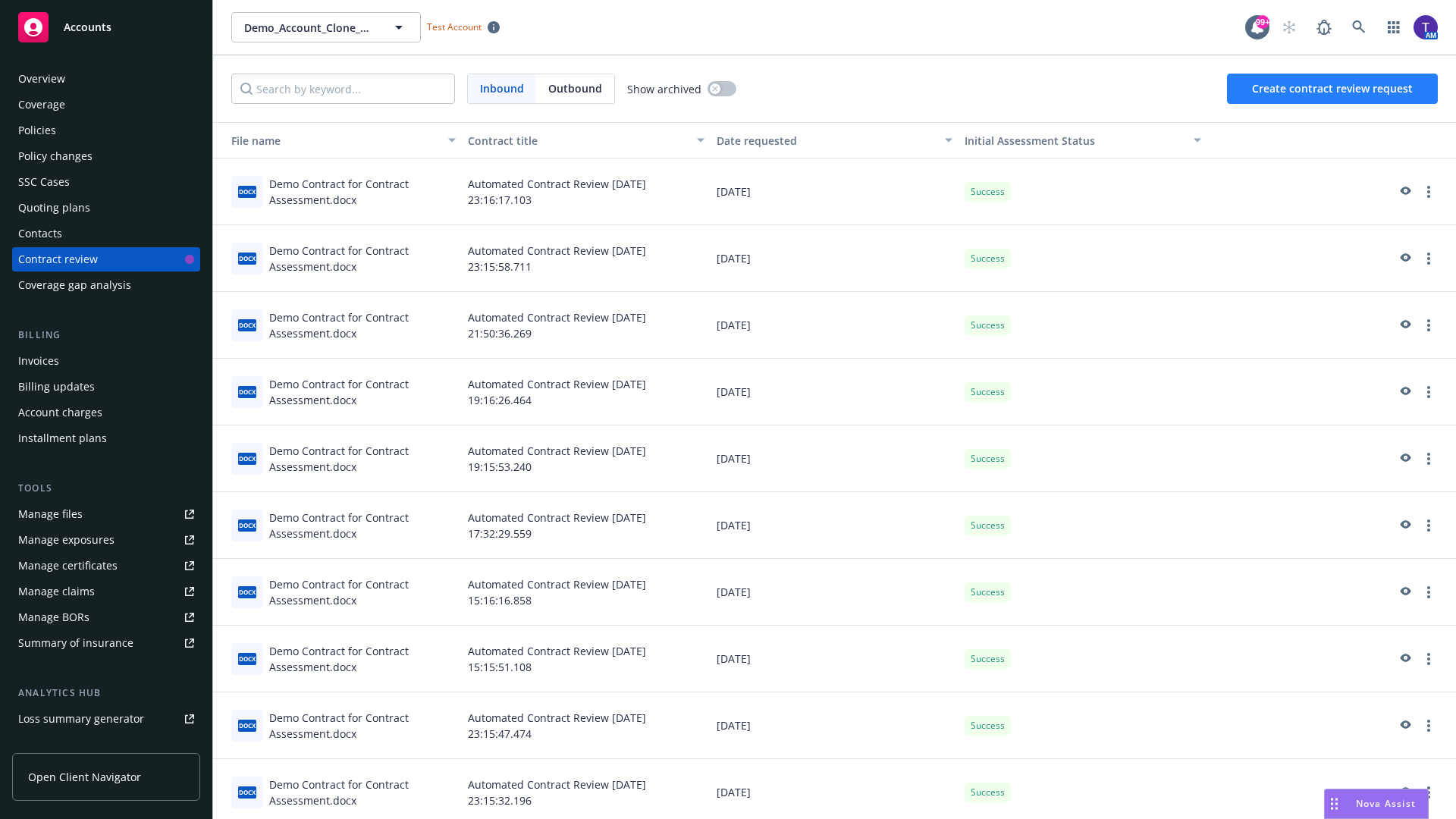  I want to click on a: Report a Bug, so click(1324, 27).